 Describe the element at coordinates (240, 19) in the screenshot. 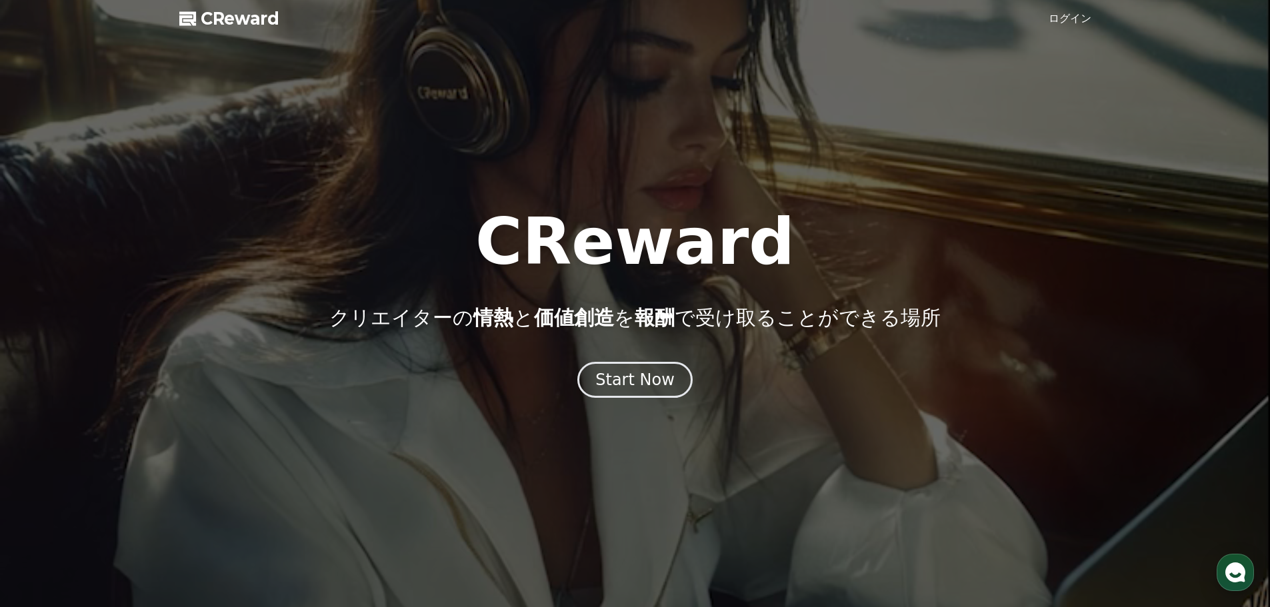

I see `span: CReward` at that location.